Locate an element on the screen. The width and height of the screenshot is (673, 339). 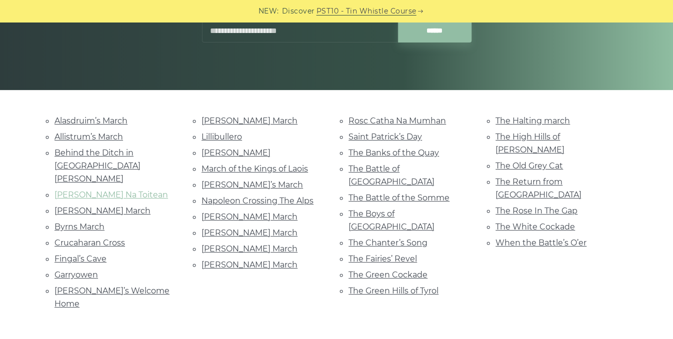
a: Garryowen is located at coordinates (76, 275).